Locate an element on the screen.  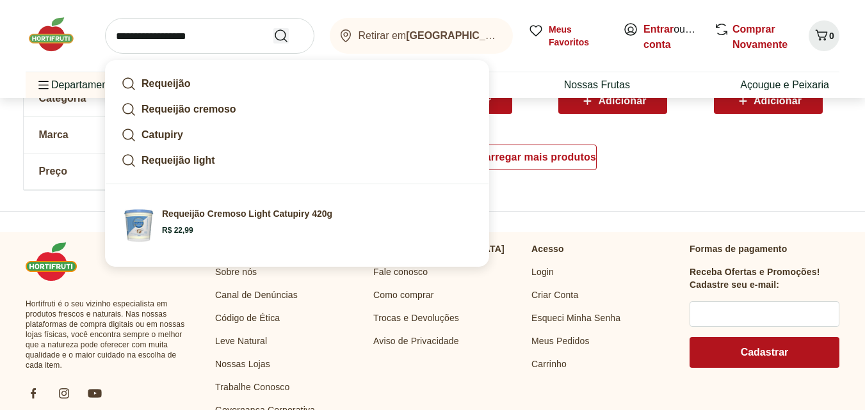
button: Preço is located at coordinates (120, 171).